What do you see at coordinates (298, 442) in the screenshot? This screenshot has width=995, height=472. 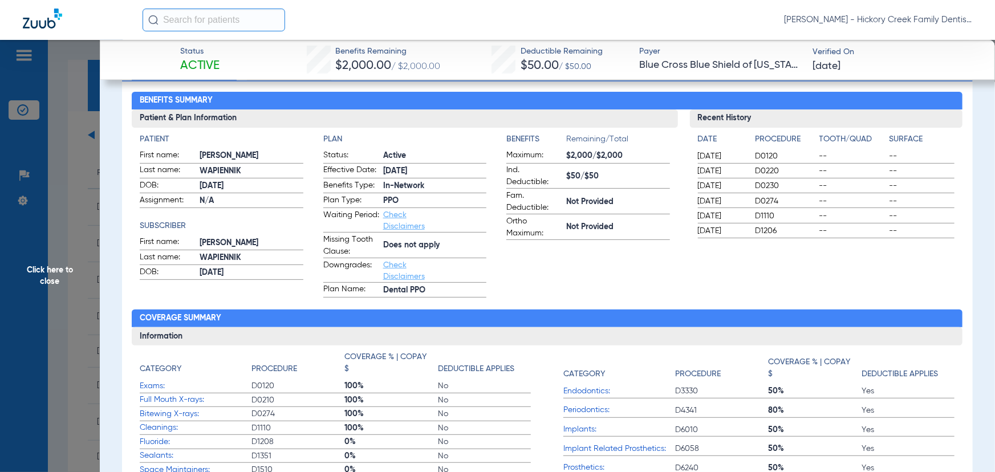 I see `span: D1208` at bounding box center [298, 442].